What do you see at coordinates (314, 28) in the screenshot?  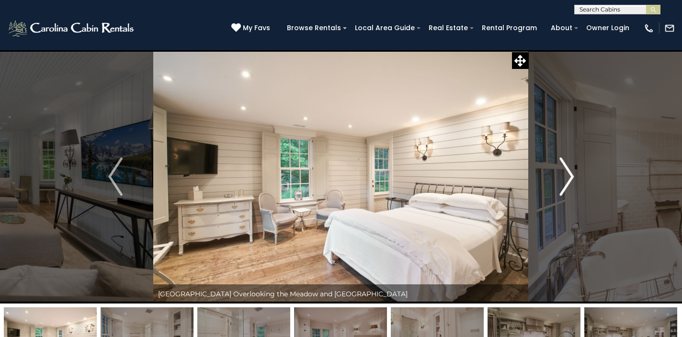 I see `a: Browse Rentals` at bounding box center [314, 28].